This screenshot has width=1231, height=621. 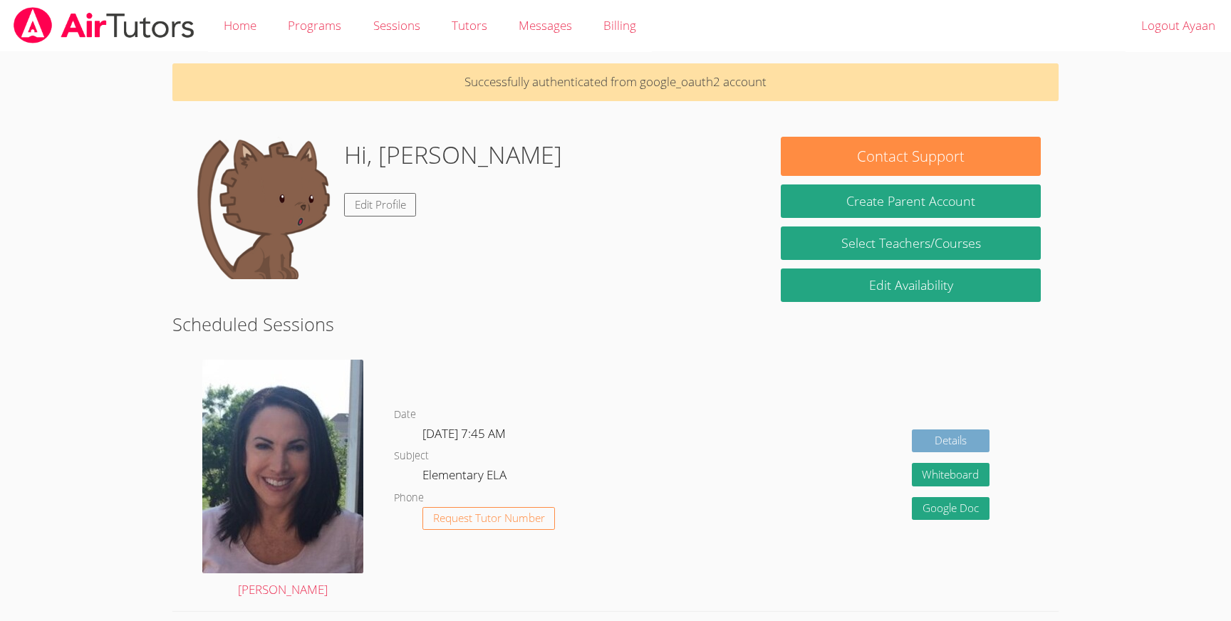 I want to click on button: Request Tutor Number, so click(x=489, y=519).